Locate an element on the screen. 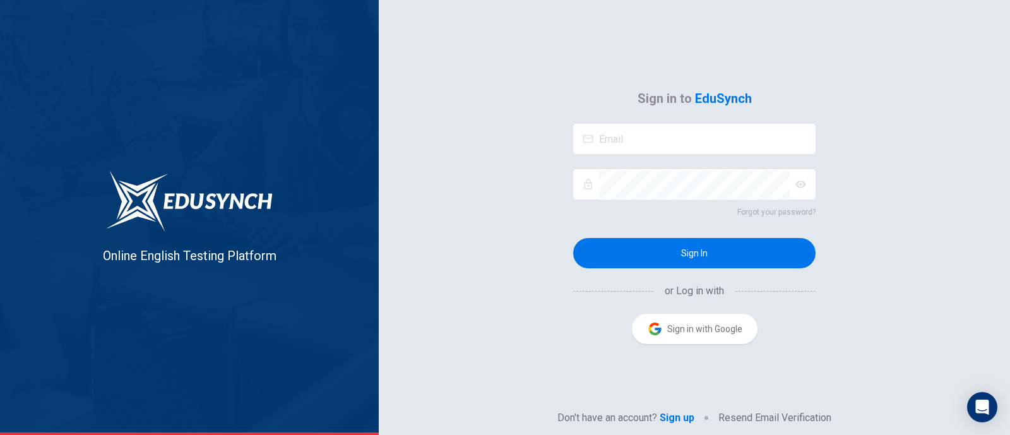 This screenshot has width=1010, height=435. p: Don't have an account? is located at coordinates (607, 418).